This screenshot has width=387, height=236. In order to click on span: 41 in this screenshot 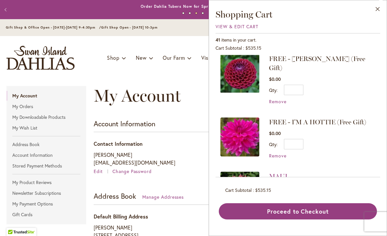, I will do `click(218, 40)`.